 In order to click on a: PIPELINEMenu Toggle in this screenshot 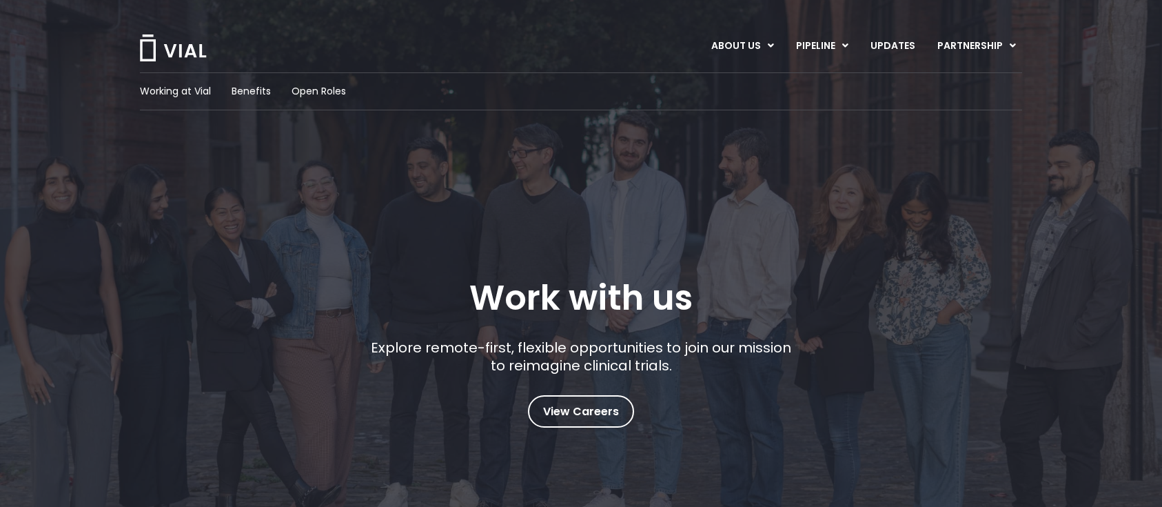, I will do `click(822, 46)`.